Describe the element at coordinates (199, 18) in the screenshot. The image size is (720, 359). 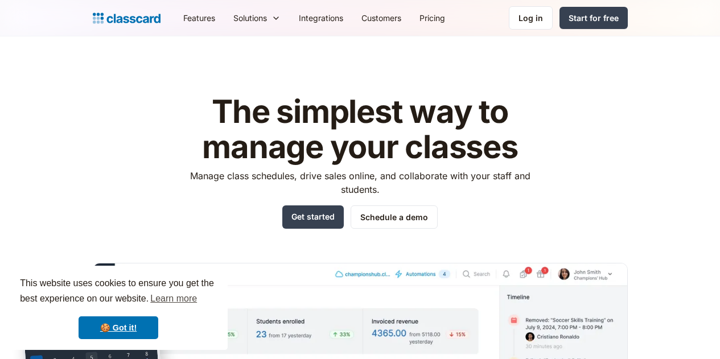
I see `a: Features` at that location.